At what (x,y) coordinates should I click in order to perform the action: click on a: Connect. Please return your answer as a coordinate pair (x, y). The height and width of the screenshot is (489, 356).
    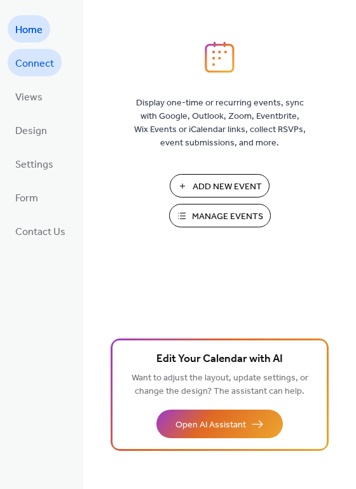
    Looking at the image, I should click on (34, 62).